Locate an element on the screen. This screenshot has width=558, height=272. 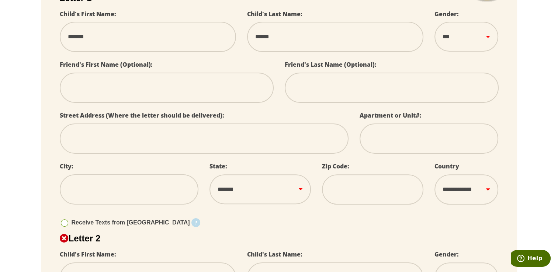
label: Friend's Last Name (Optional): is located at coordinates (330, 65).